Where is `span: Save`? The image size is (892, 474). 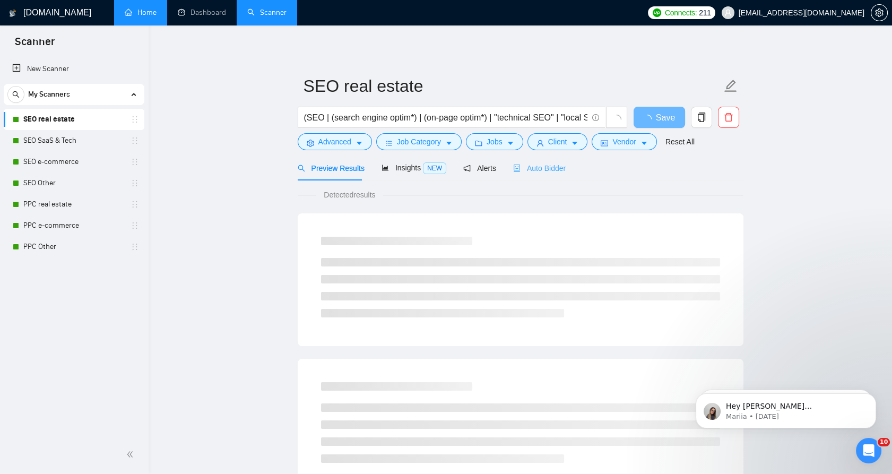 span: Save is located at coordinates (665, 117).